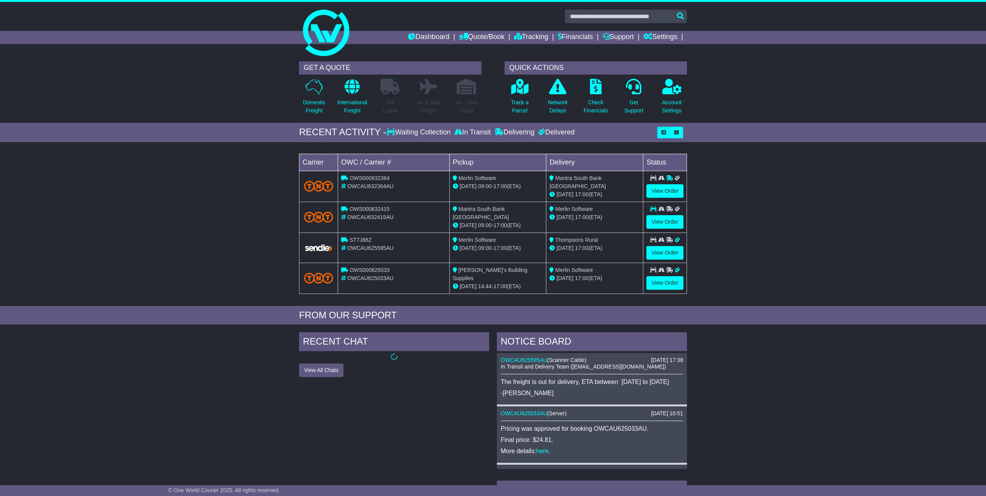 This screenshot has width=986, height=496. Describe the element at coordinates (596, 98) in the screenshot. I see `a: CheckFinancials` at that location.